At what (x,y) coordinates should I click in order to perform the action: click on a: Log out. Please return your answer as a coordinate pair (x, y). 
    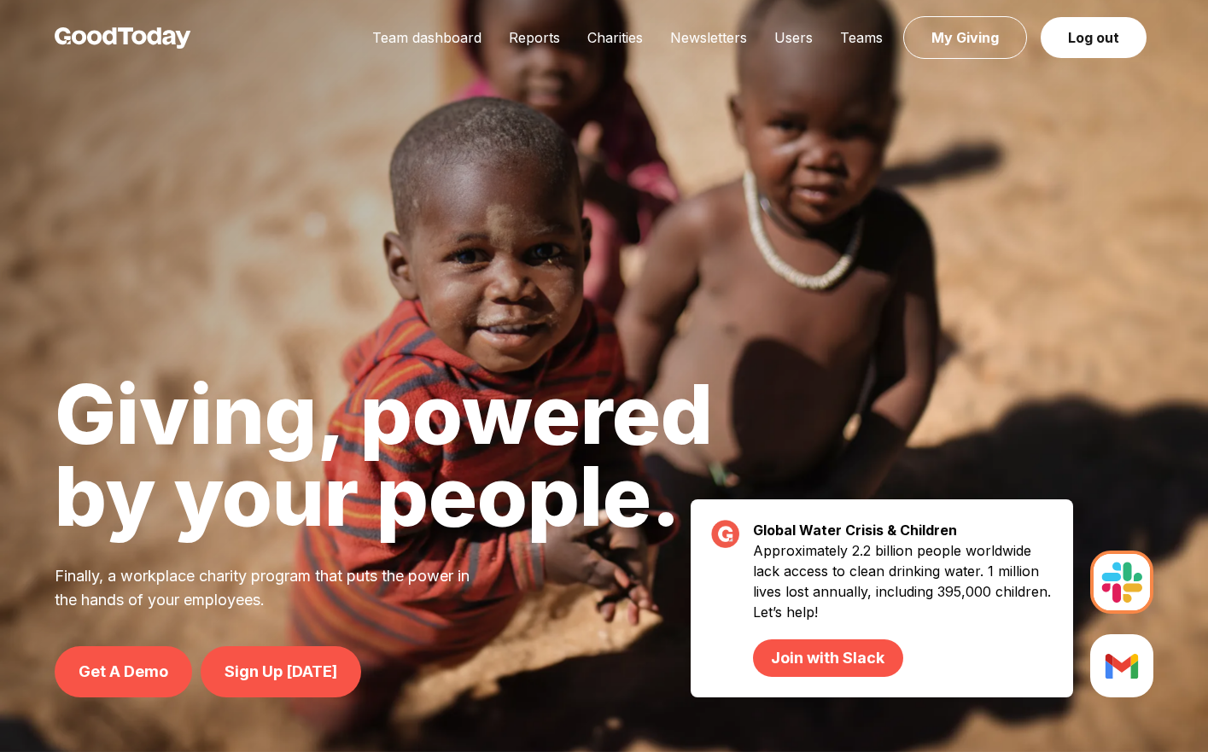
    Looking at the image, I should click on (1093, 38).